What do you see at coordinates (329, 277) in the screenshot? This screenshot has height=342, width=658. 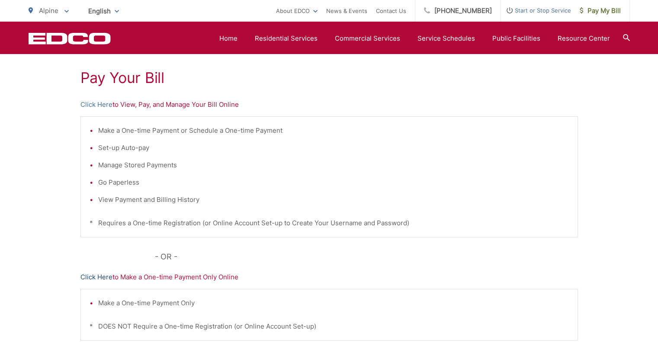 I see `p: to Make a One-time Payment Only Online` at bounding box center [329, 277].